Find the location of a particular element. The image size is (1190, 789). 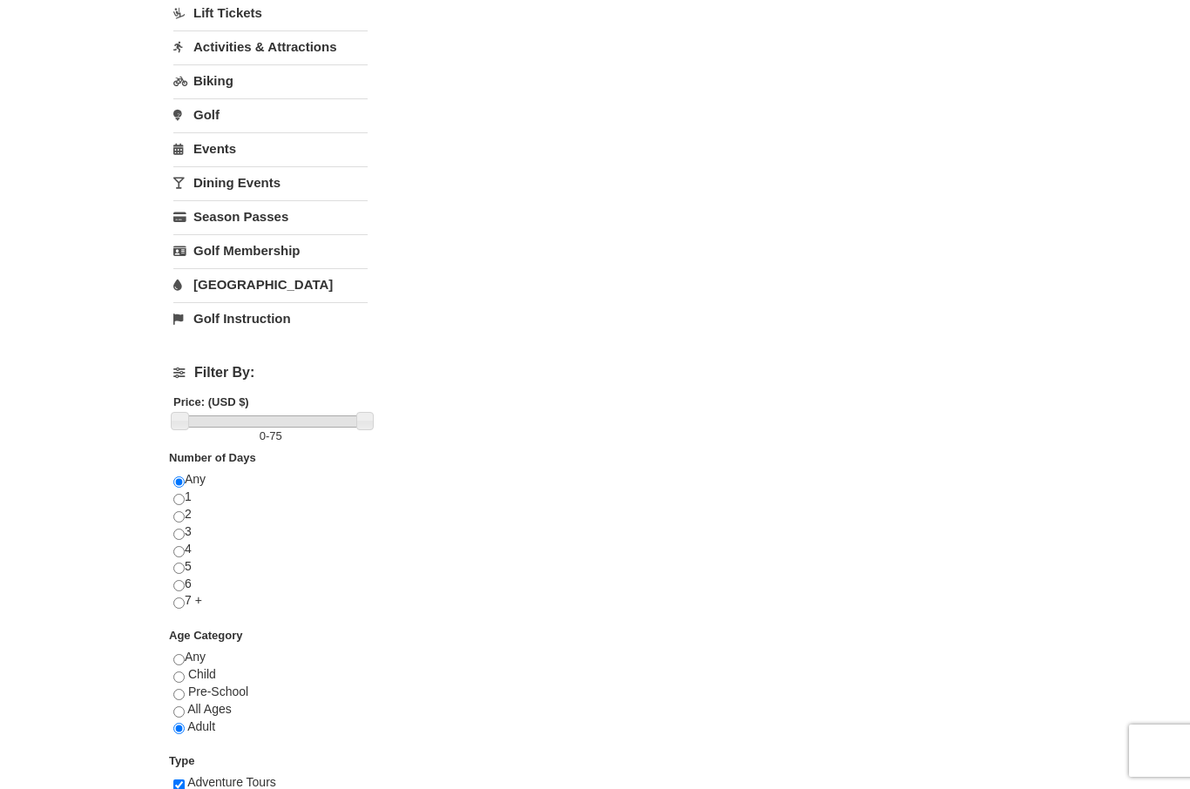

a: Activities & Attractions is located at coordinates (270, 46).